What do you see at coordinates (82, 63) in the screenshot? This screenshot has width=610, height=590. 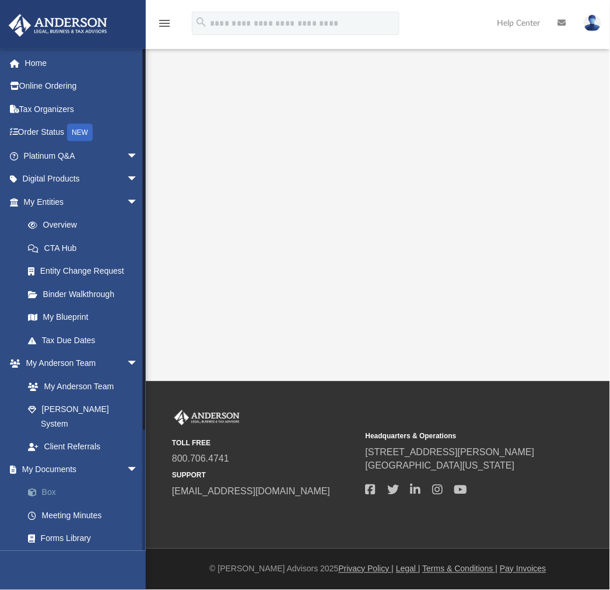 I see `a: Home` at bounding box center [82, 63].